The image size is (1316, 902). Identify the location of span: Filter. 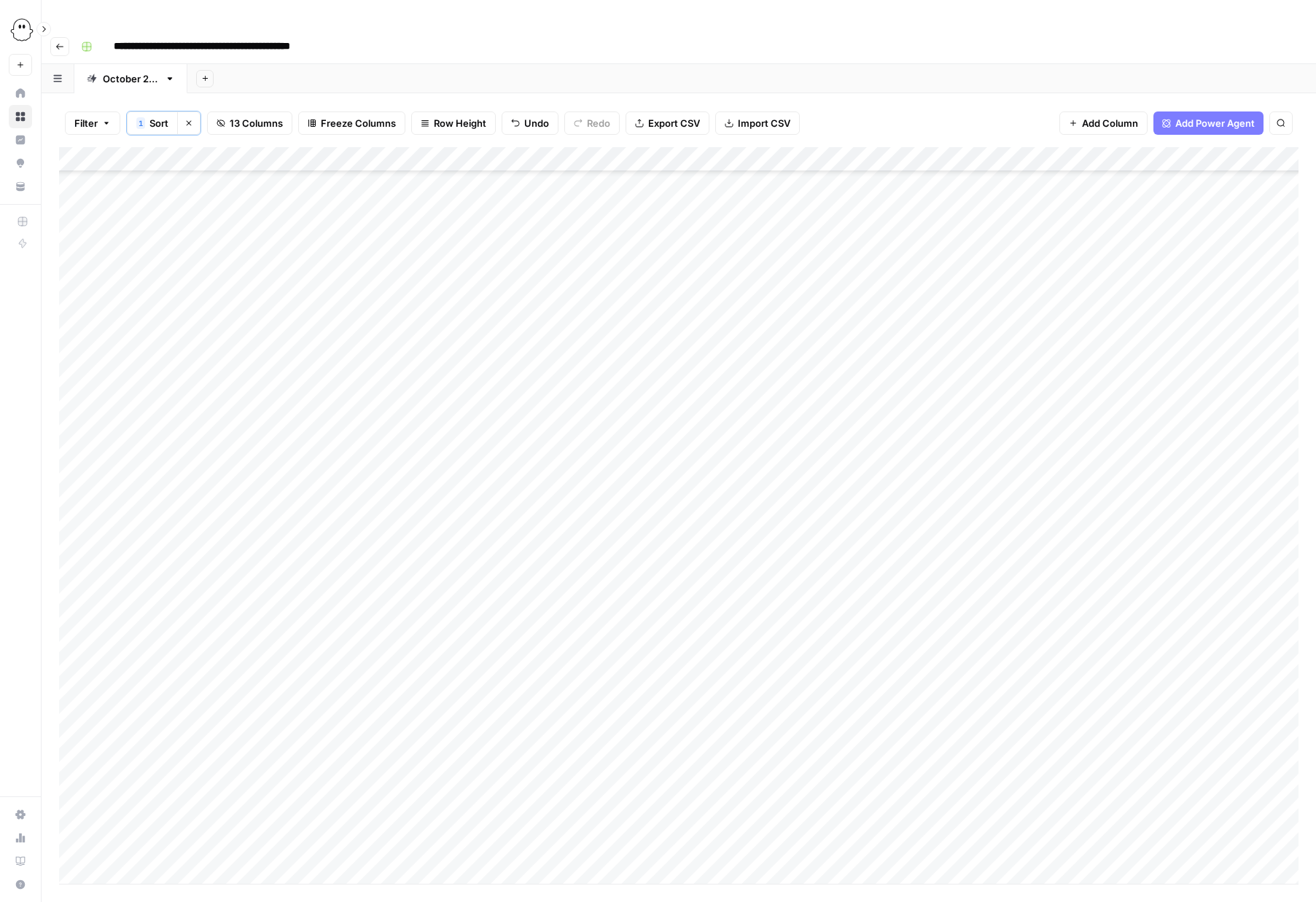
(86, 123).